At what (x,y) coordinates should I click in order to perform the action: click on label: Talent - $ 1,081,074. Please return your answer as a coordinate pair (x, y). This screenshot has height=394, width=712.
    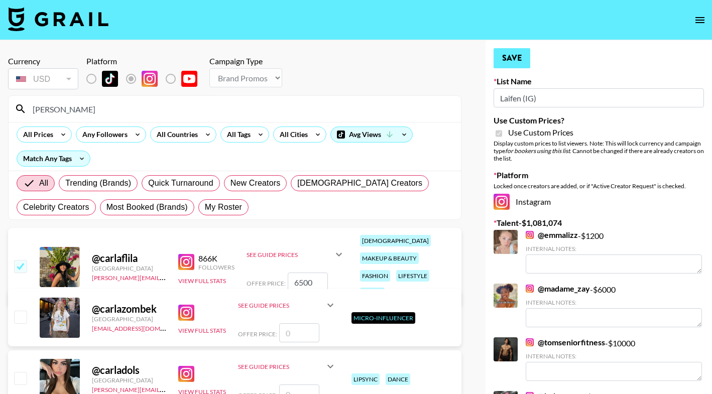
    Looking at the image, I should click on (599, 223).